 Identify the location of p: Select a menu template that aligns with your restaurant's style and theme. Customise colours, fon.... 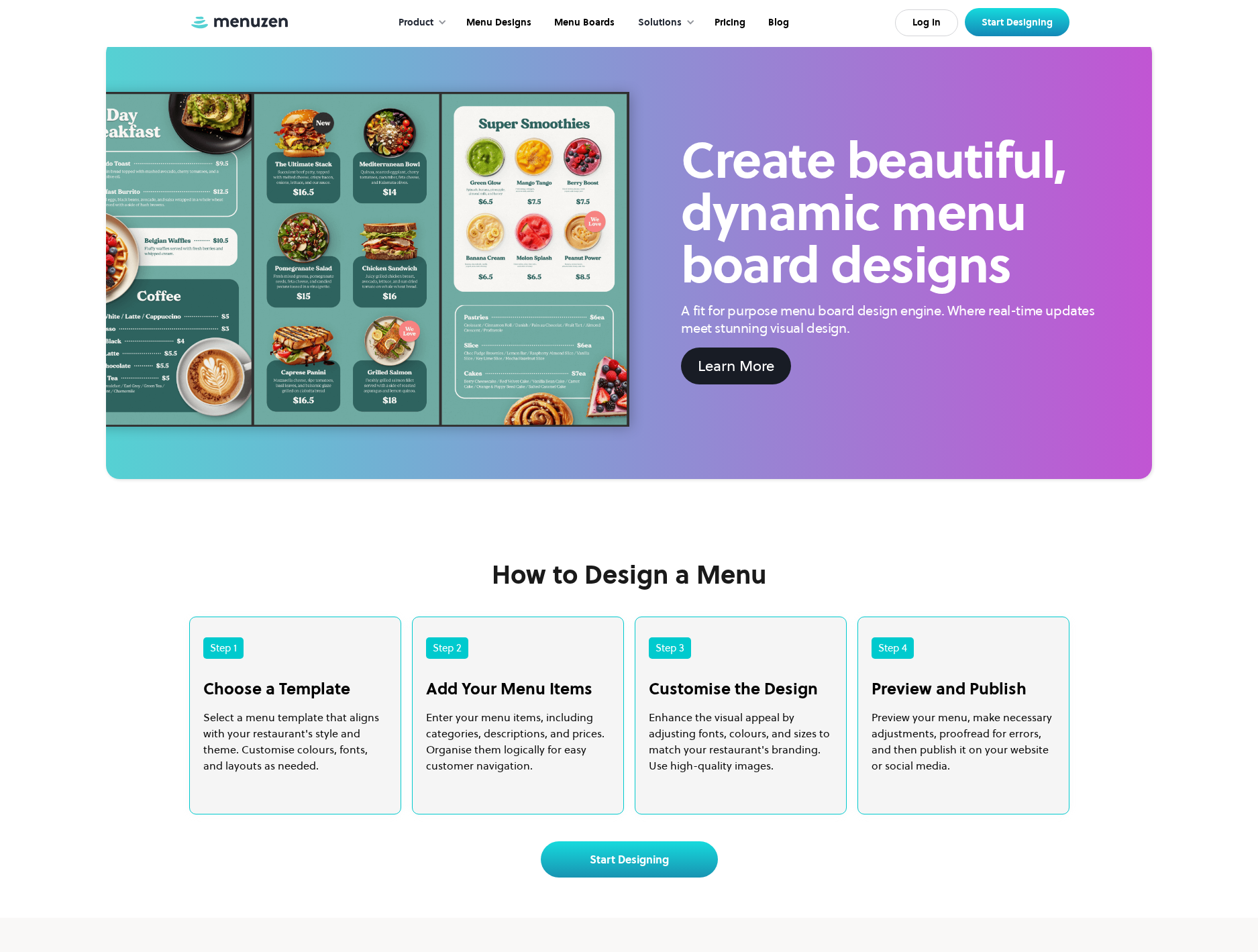
(295, 741).